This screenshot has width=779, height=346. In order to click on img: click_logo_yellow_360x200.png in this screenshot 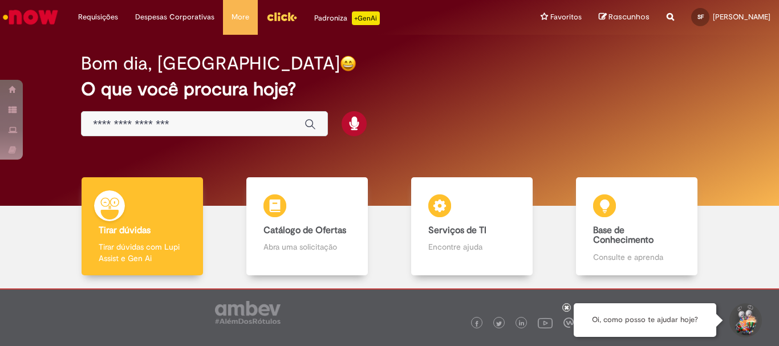, I will do `click(282, 17)`.